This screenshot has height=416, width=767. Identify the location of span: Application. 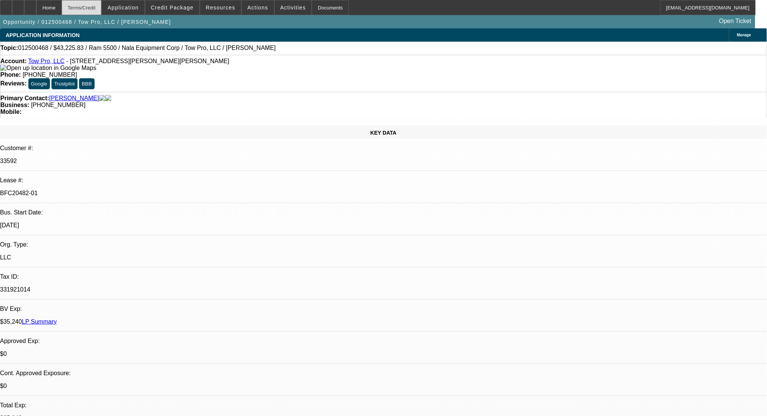
(123, 8).